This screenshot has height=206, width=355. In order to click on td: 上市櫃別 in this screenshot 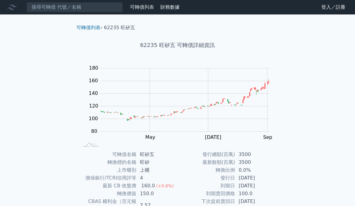, I will do `click(107, 170)`.